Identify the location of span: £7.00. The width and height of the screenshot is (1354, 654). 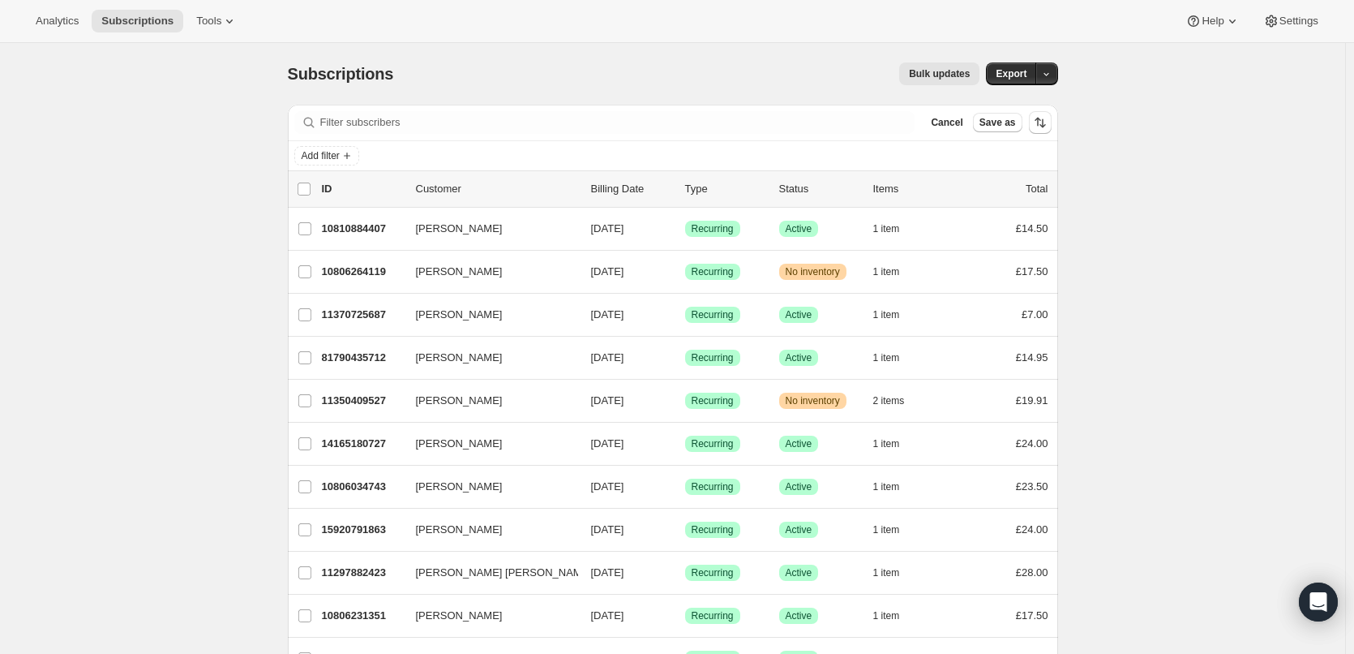
(1035, 314).